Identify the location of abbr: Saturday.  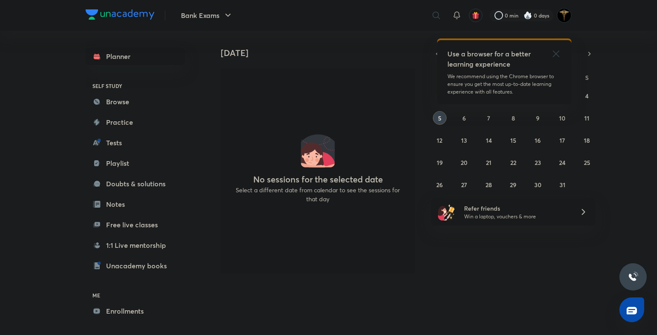
(587, 77).